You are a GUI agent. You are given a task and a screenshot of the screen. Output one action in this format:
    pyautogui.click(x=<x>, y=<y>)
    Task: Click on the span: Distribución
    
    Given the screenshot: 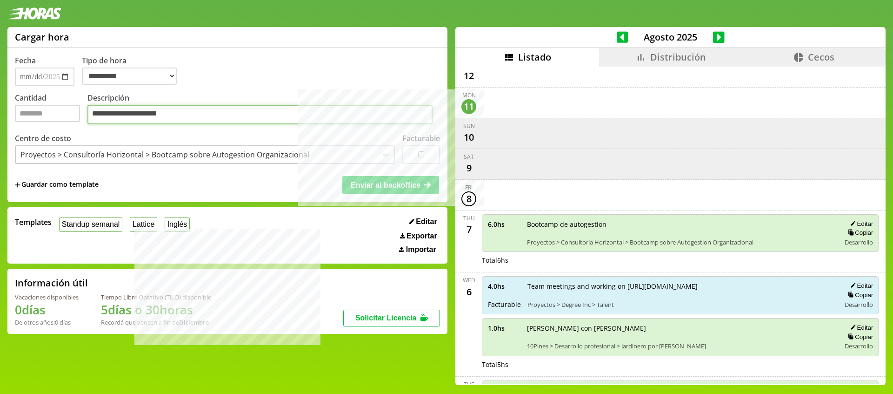 What is the action you would take?
    pyautogui.click(x=678, y=57)
    